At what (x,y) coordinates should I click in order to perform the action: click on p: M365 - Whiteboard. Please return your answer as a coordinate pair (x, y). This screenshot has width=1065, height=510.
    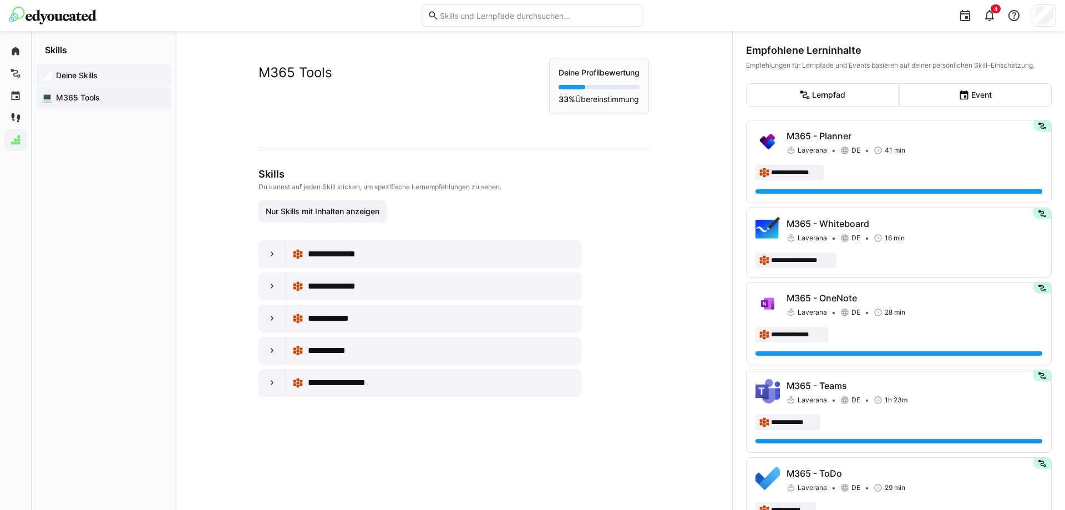
    Looking at the image, I should click on (914, 223).